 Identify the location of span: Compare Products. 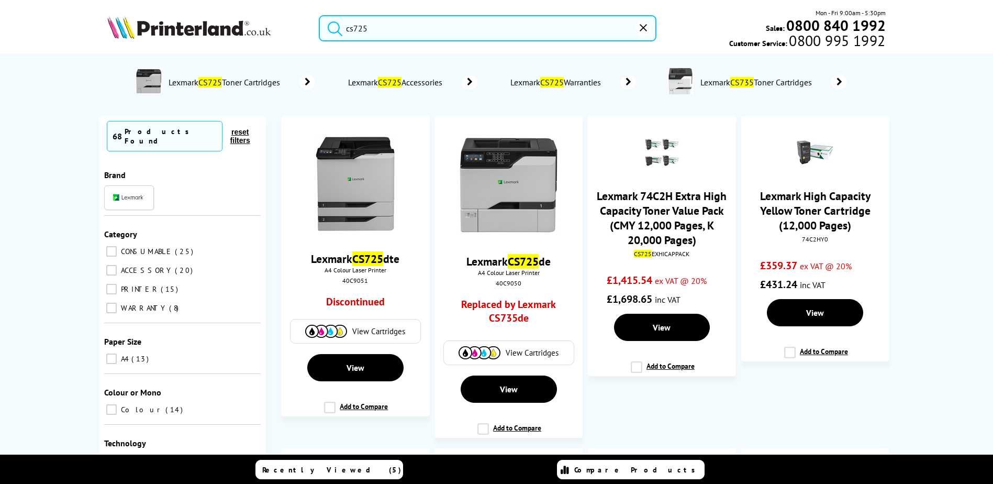
(637, 469).